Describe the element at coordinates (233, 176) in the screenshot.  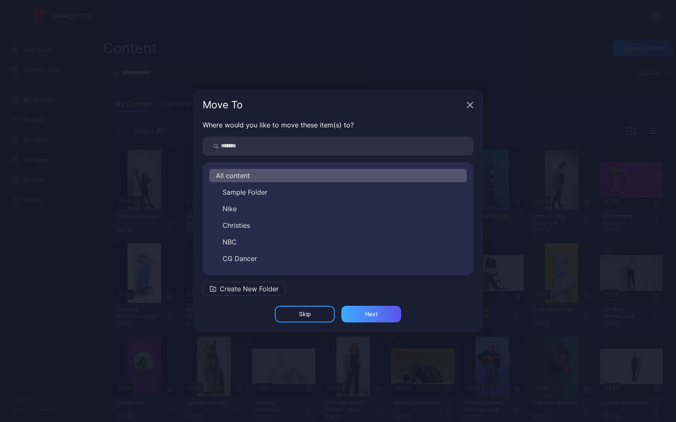
I see `span: All content` at that location.